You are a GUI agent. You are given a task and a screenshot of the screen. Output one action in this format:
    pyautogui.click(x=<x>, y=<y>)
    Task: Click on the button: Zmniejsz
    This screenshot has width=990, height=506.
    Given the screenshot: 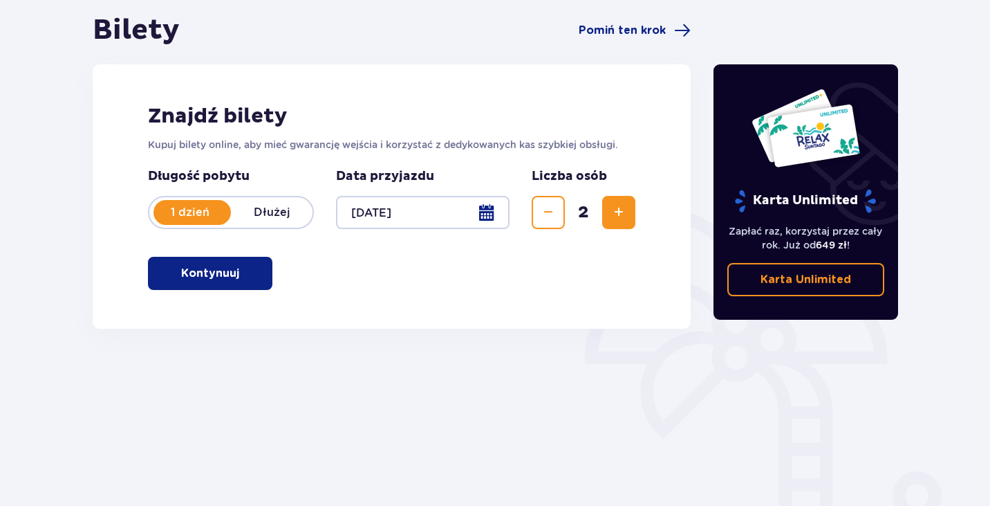 What is the action you would take?
    pyautogui.click(x=548, y=212)
    